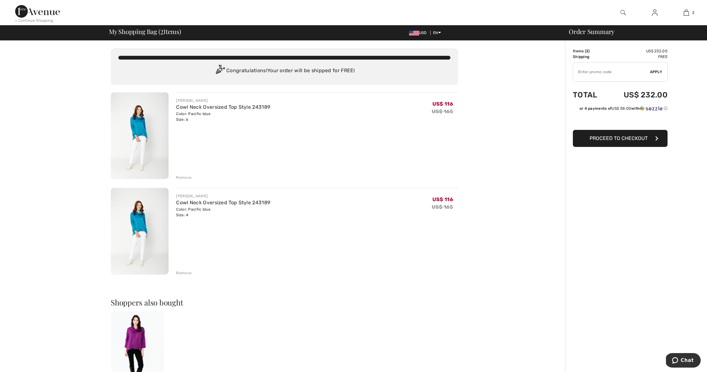 The width and height of the screenshot is (707, 372). Describe the element at coordinates (414, 33) in the screenshot. I see `img: US Dollar` at that location.